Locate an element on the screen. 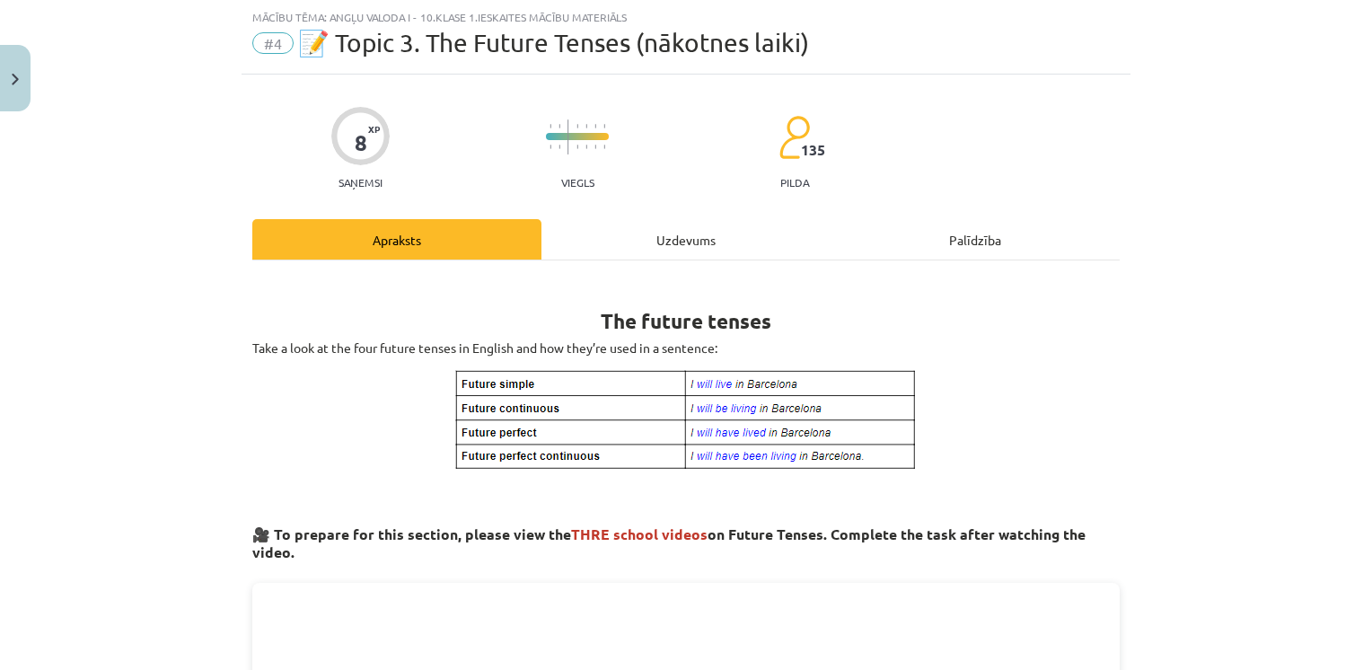 This screenshot has width=1372, height=670. span: #4 is located at coordinates (273, 43).